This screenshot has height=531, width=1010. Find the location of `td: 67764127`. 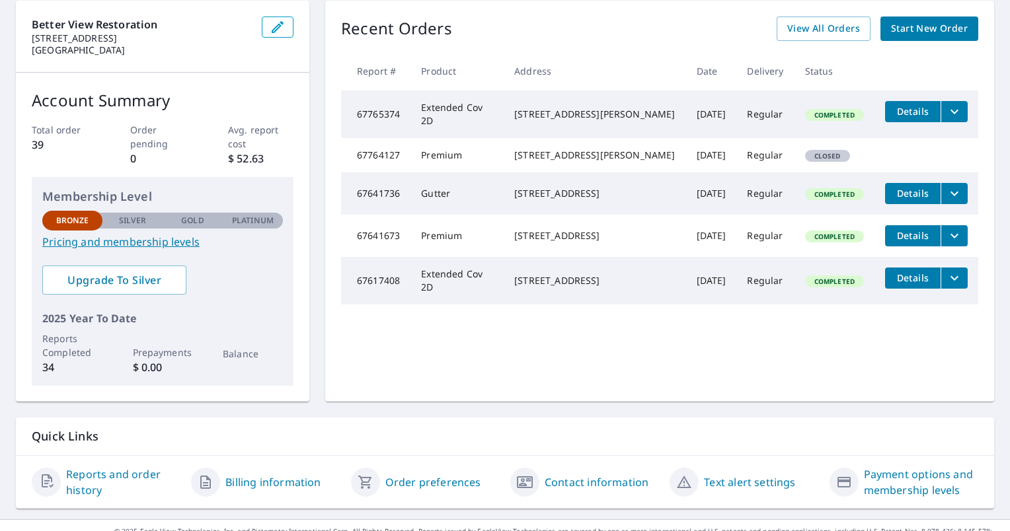

td: 67764127 is located at coordinates (375, 155).